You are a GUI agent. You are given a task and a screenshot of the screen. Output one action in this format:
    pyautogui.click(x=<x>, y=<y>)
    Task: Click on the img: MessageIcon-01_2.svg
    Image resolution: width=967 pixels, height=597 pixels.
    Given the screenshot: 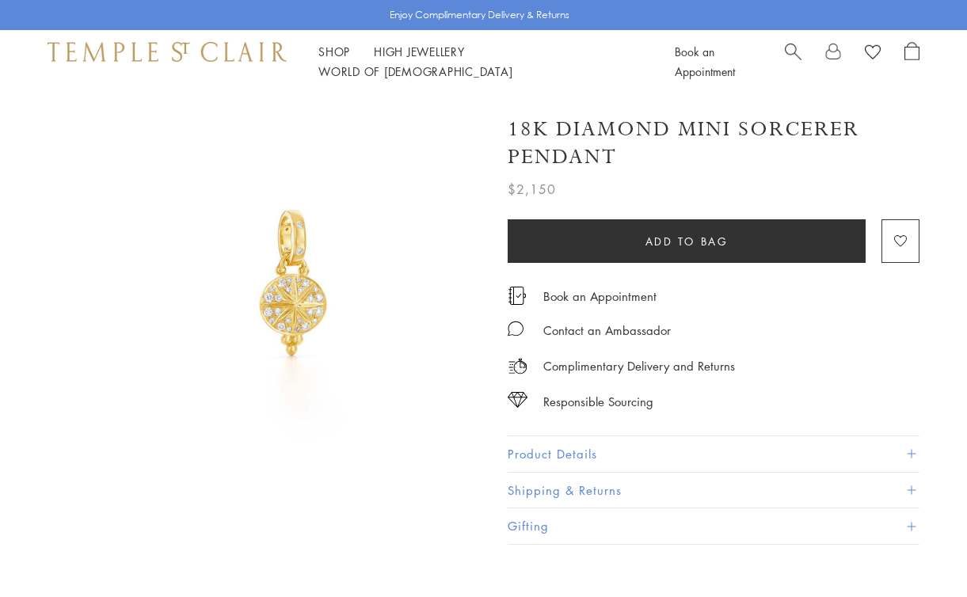 What is the action you would take?
    pyautogui.click(x=515, y=329)
    